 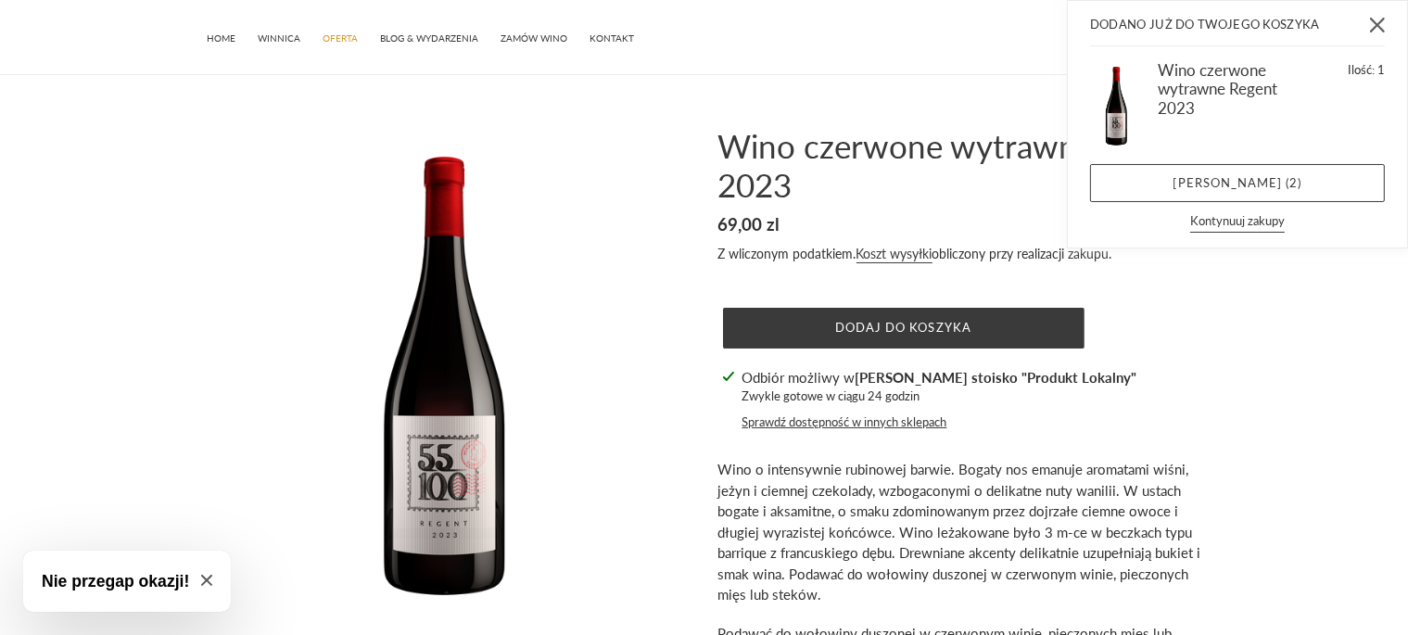 What do you see at coordinates (280, 36) in the screenshot?
I see `a: WINNICA` at bounding box center [280, 36].